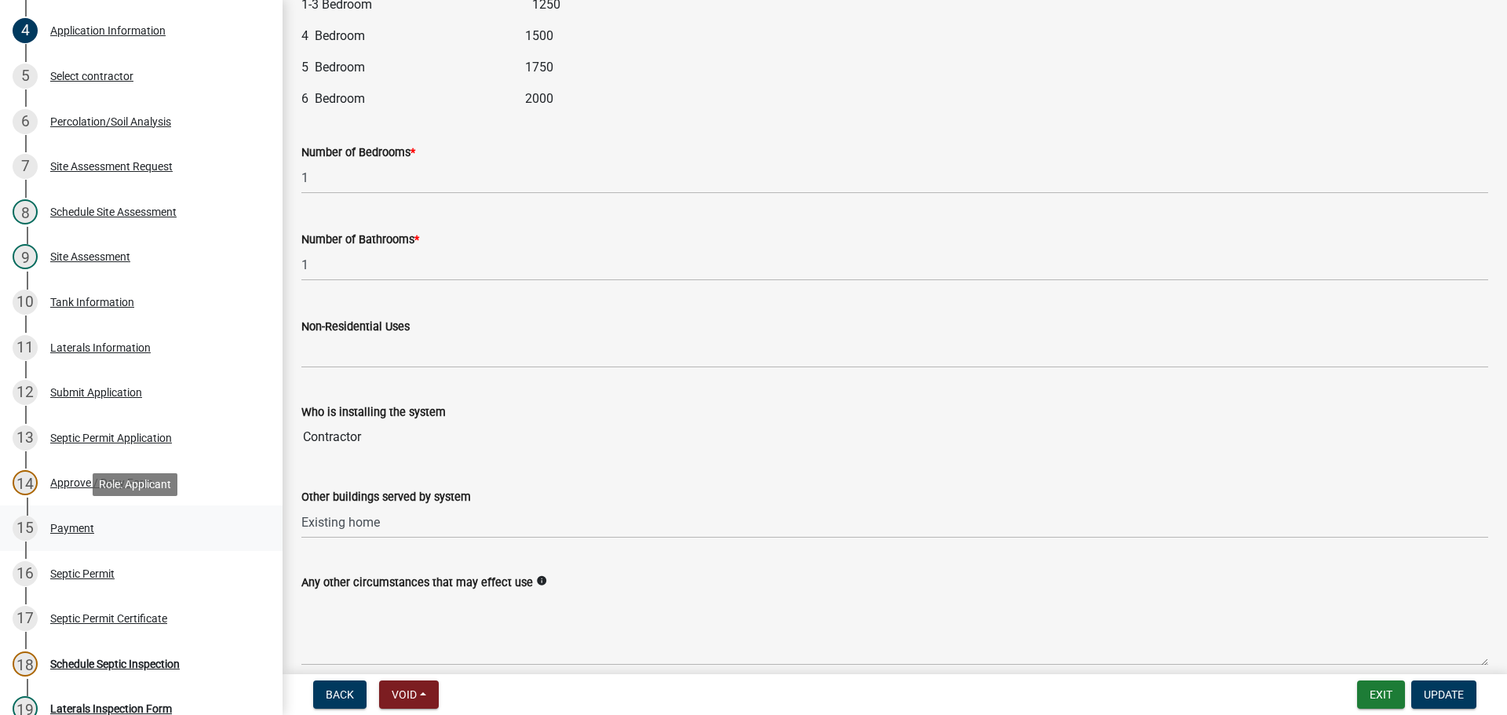  What do you see at coordinates (96, 392) in the screenshot?
I see `div: Submit Application` at bounding box center [96, 392].